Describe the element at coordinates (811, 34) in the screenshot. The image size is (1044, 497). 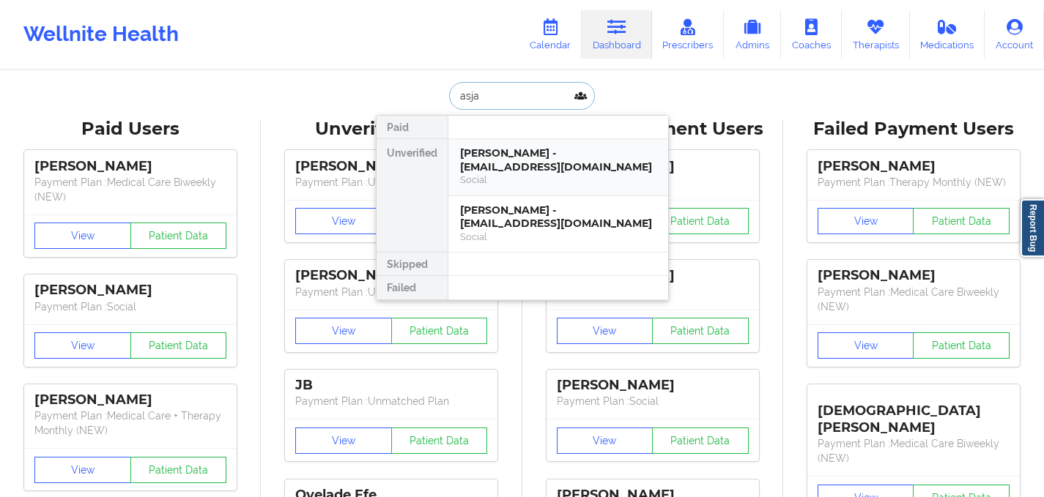
I see `a: Coaches` at that location.